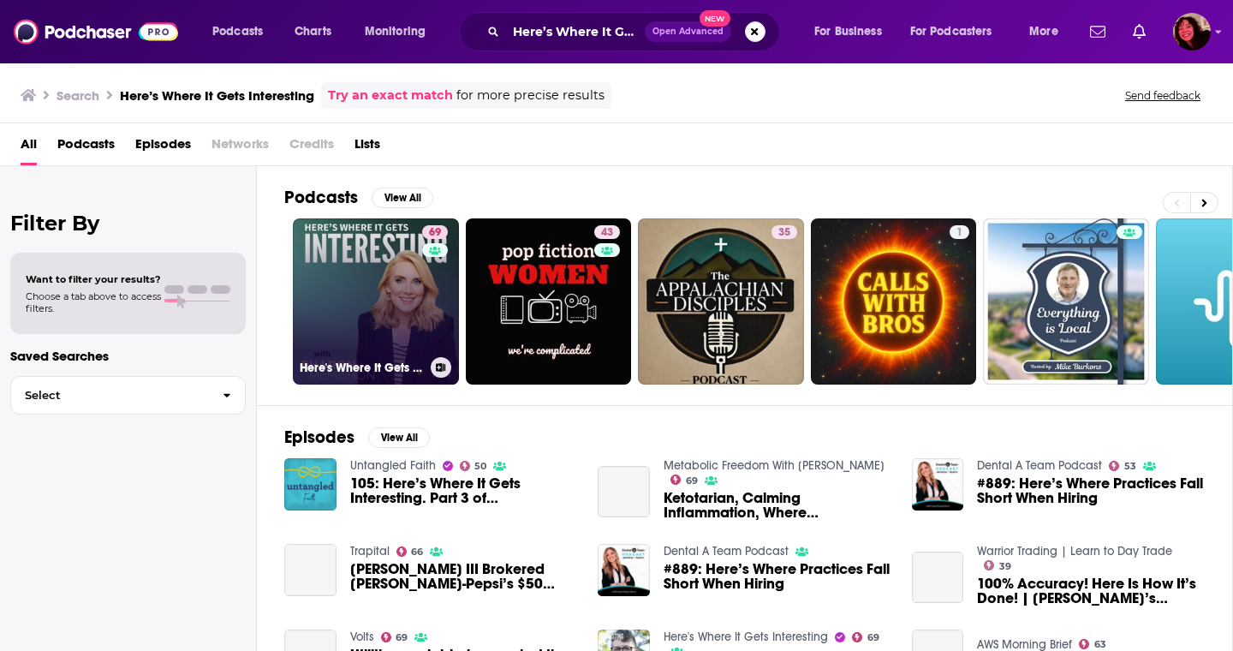 The image size is (1233, 651). I want to click on a: 69Here's Where It Gets Interesting, so click(376, 301).